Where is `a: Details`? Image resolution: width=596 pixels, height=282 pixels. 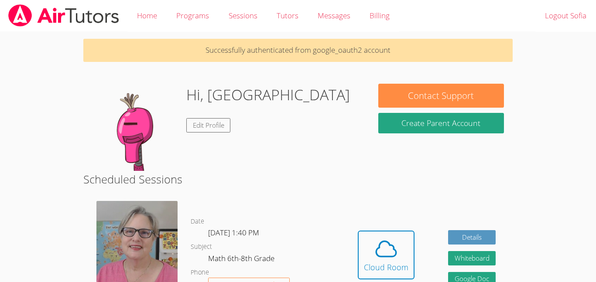
a: Details is located at coordinates (472, 237).